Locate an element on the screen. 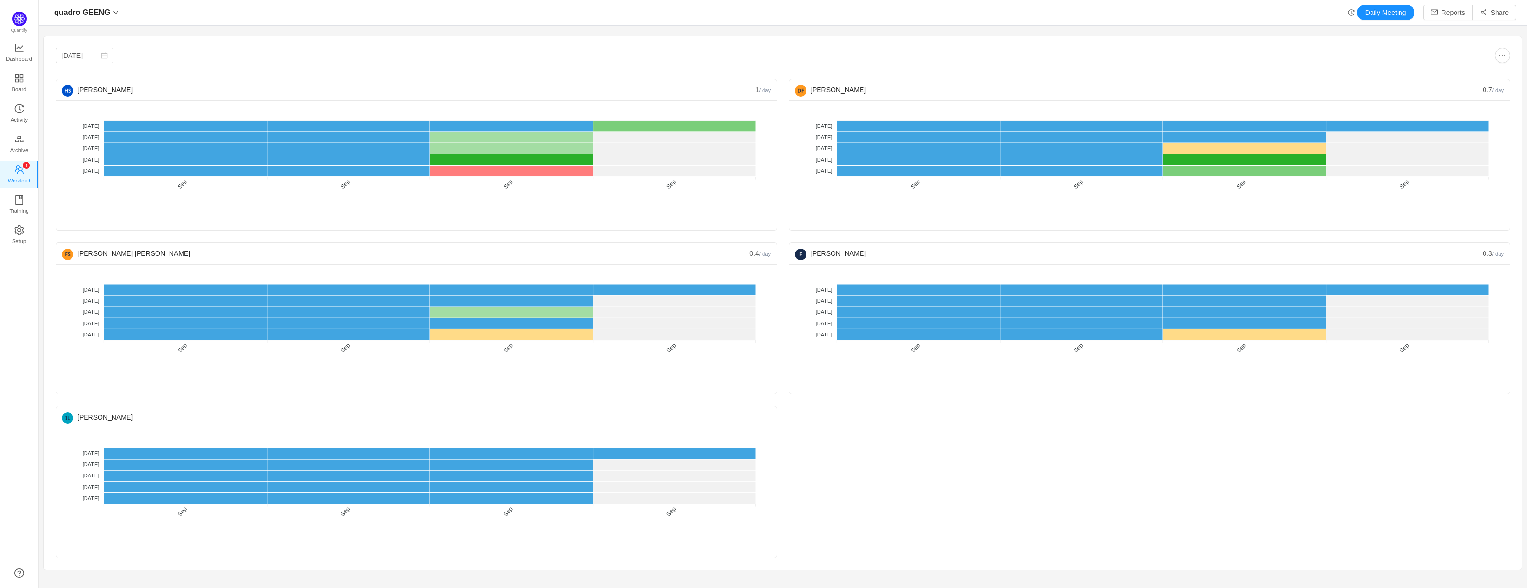  a: icon: question-circle is located at coordinates (19, 573).